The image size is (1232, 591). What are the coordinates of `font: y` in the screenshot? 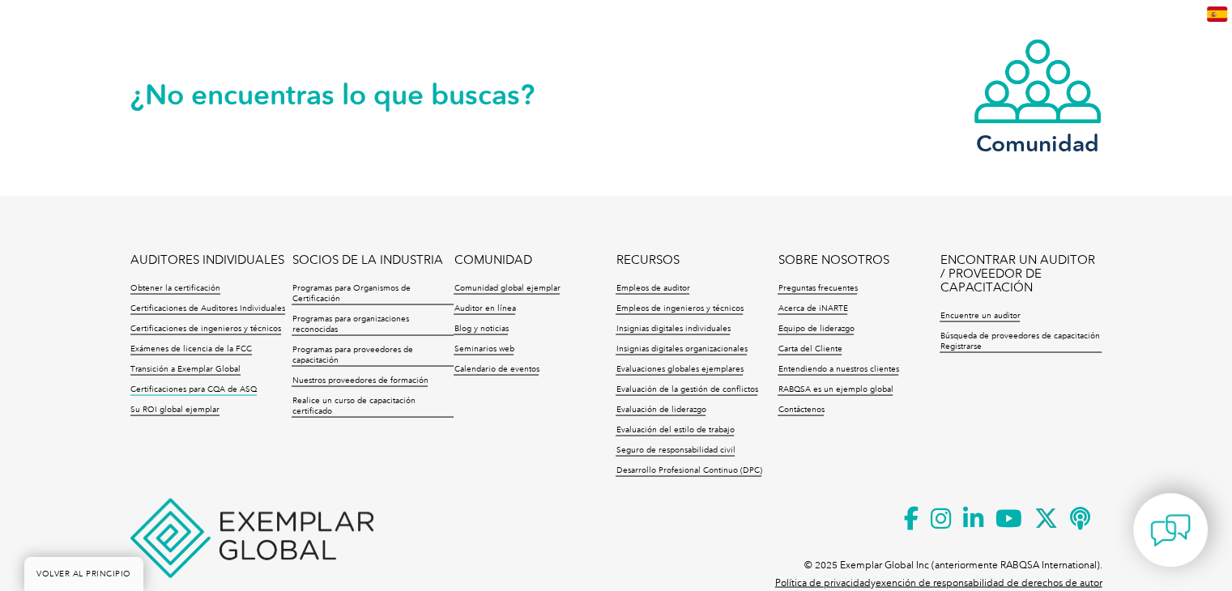 It's located at (873, 582).